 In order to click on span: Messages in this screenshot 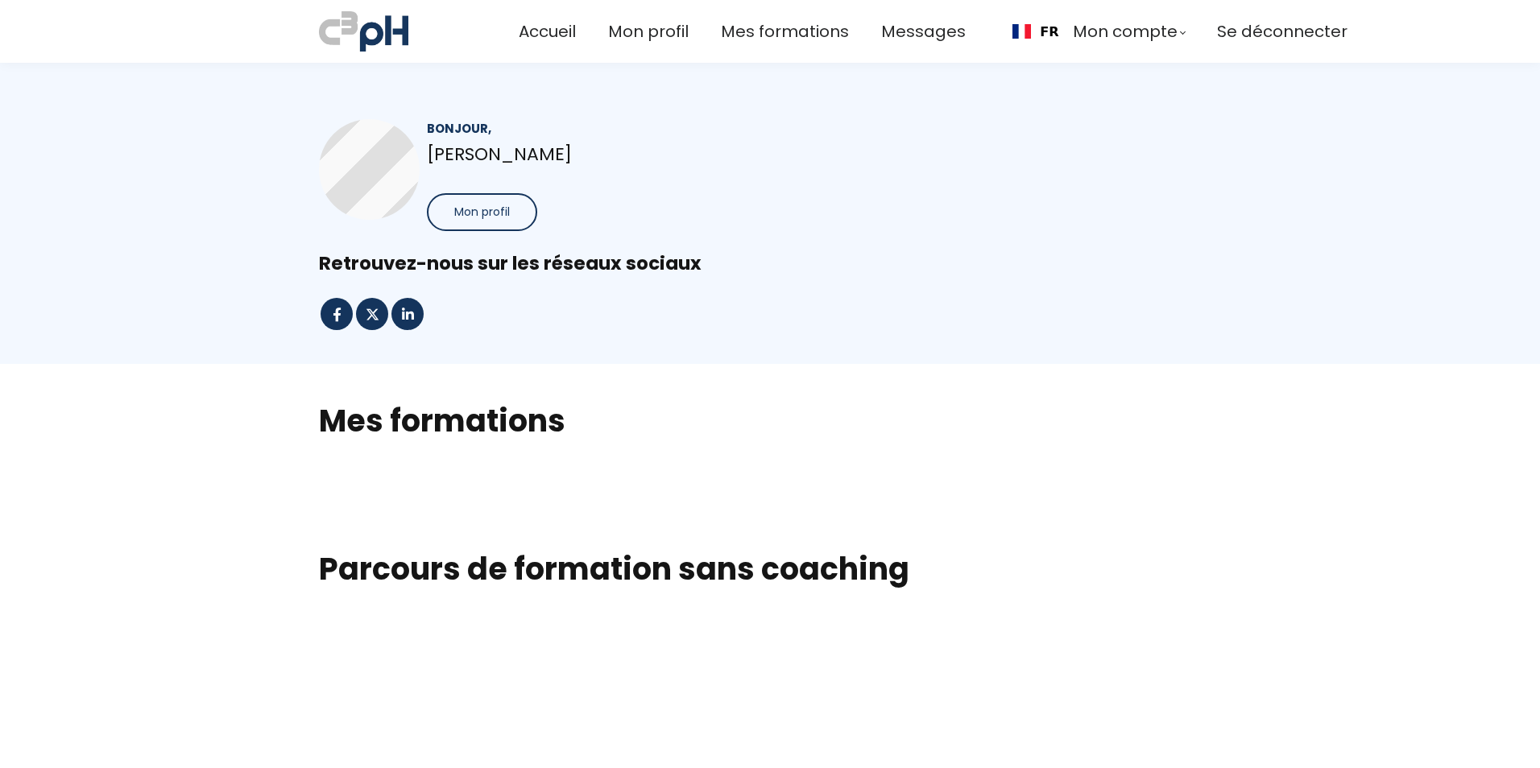, I will do `click(923, 31)`.